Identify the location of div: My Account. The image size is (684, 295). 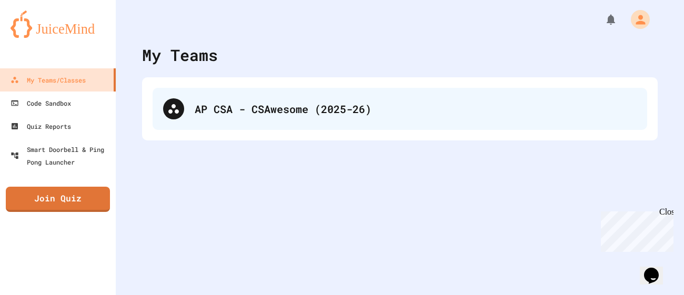
(637, 19).